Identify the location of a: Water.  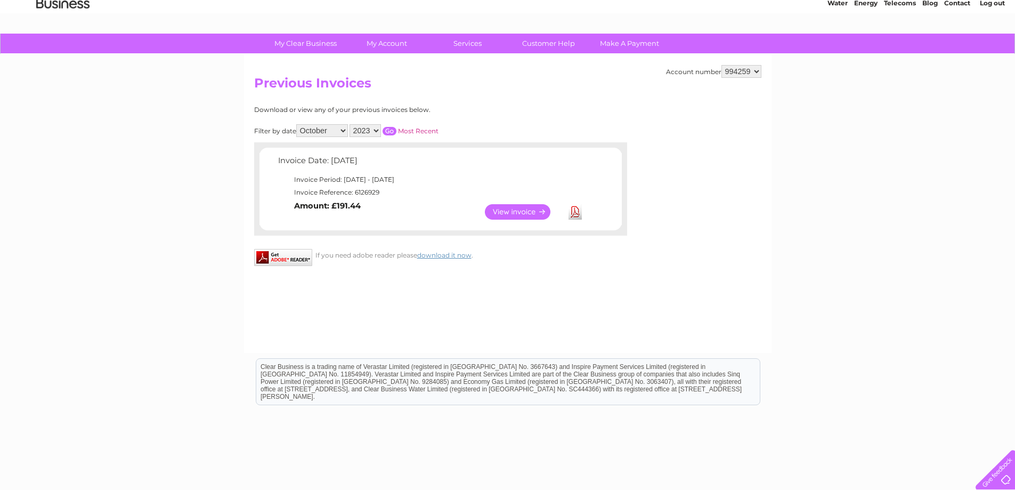
(837, 49).